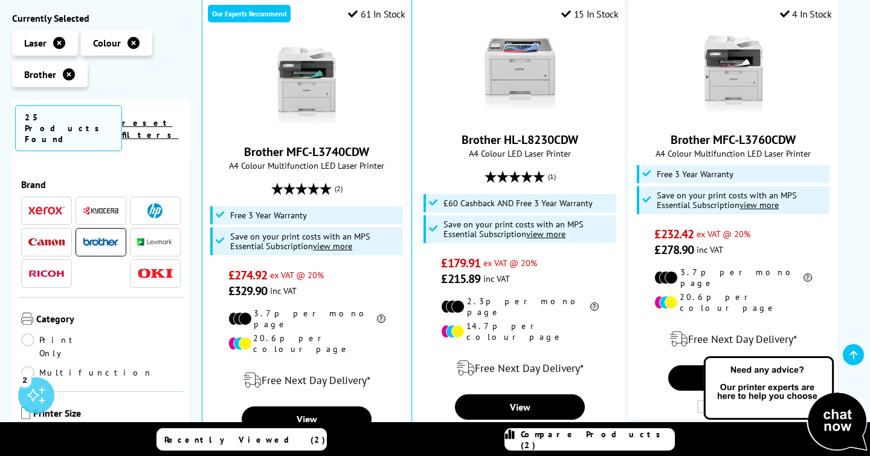 The width and height of the screenshot is (870, 456). Describe the element at coordinates (785, 404) in the screenshot. I see `img: Open Live Chat window` at that location.